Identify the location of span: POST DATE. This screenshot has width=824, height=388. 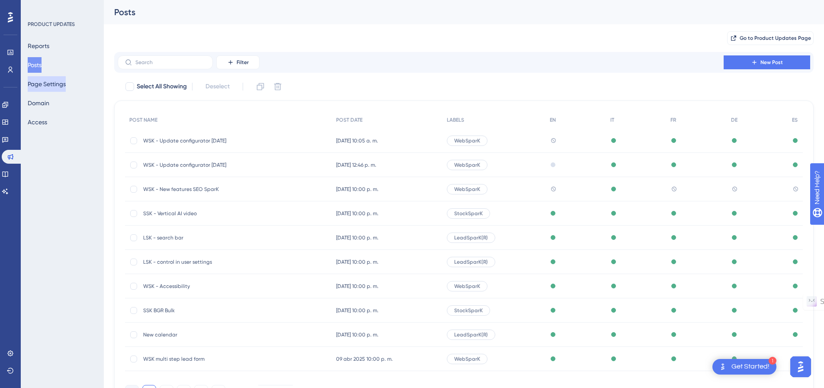
(349, 120).